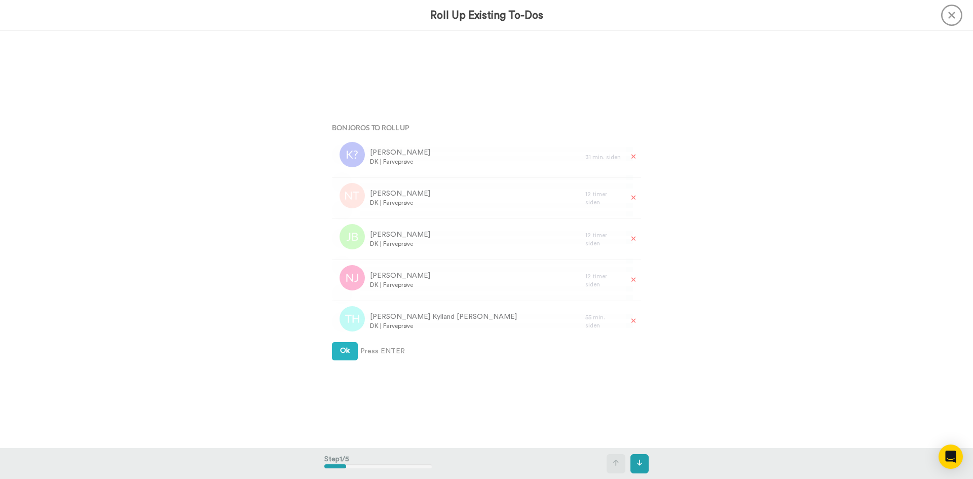 This screenshot has height=479, width=973. I want to click on img: nj.png, so click(352, 278).